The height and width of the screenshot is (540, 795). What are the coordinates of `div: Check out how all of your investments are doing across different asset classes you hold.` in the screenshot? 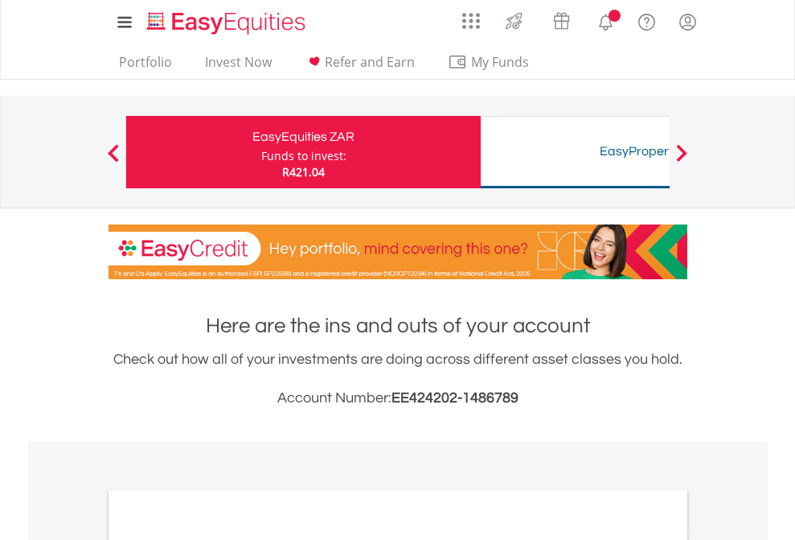 It's located at (398, 379).